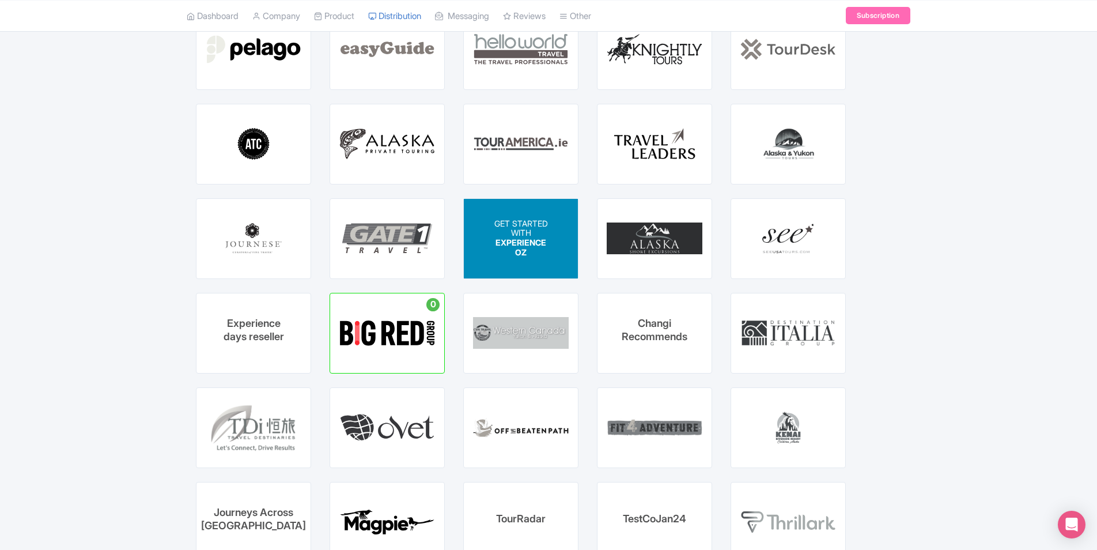  What do you see at coordinates (387, 333) in the screenshot?
I see `a: 0` at bounding box center [387, 333].